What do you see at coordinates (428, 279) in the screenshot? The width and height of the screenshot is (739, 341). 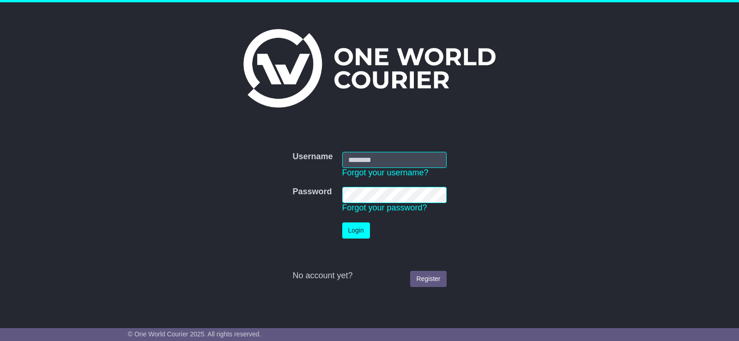 I see `a: Register` at bounding box center [428, 279].